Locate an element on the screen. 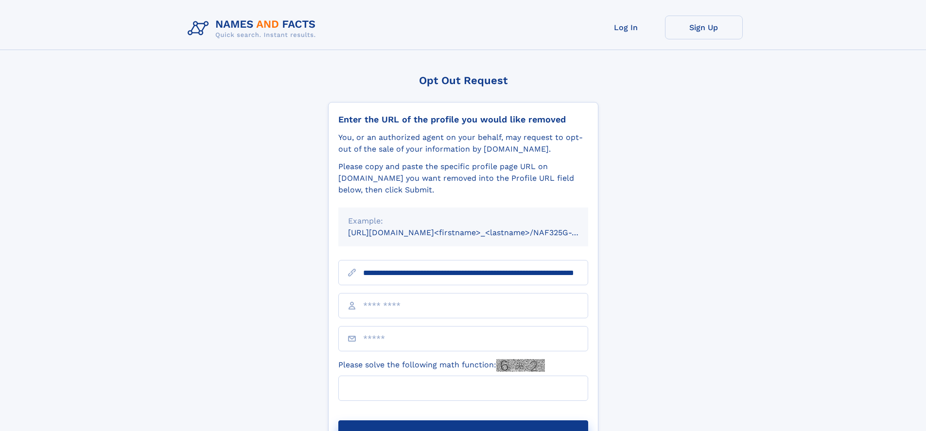  div: Example: is located at coordinates (463, 221).